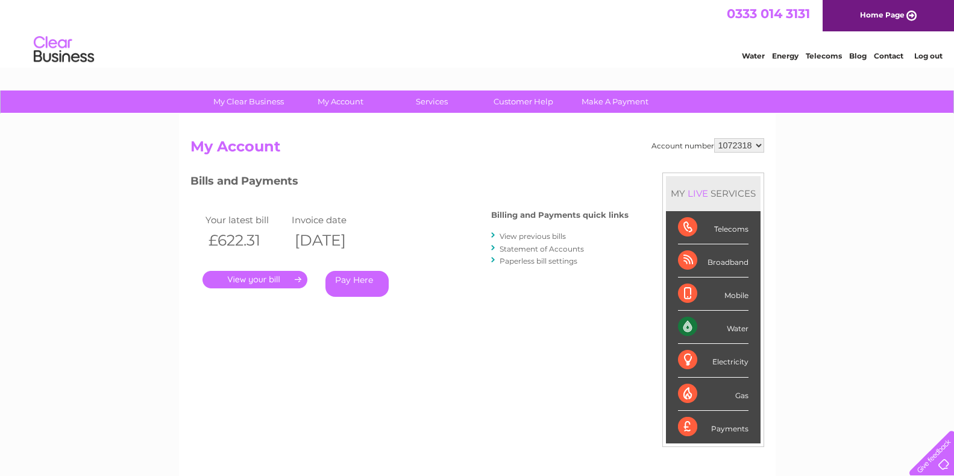  Describe the element at coordinates (753, 55) in the screenshot. I see `a: Water` at that location.